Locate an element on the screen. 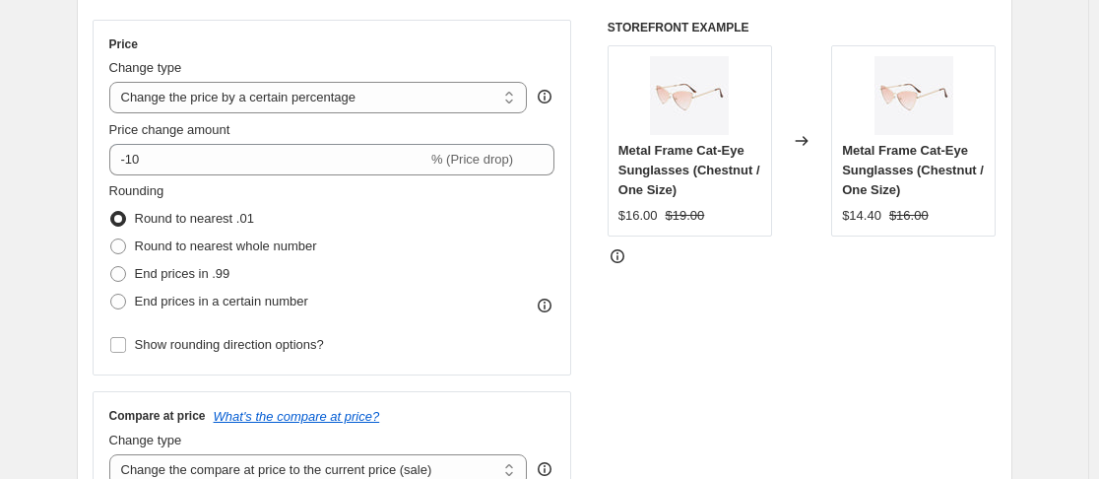 The image size is (1099, 479). span: Round to nearest whole number is located at coordinates (225, 245).